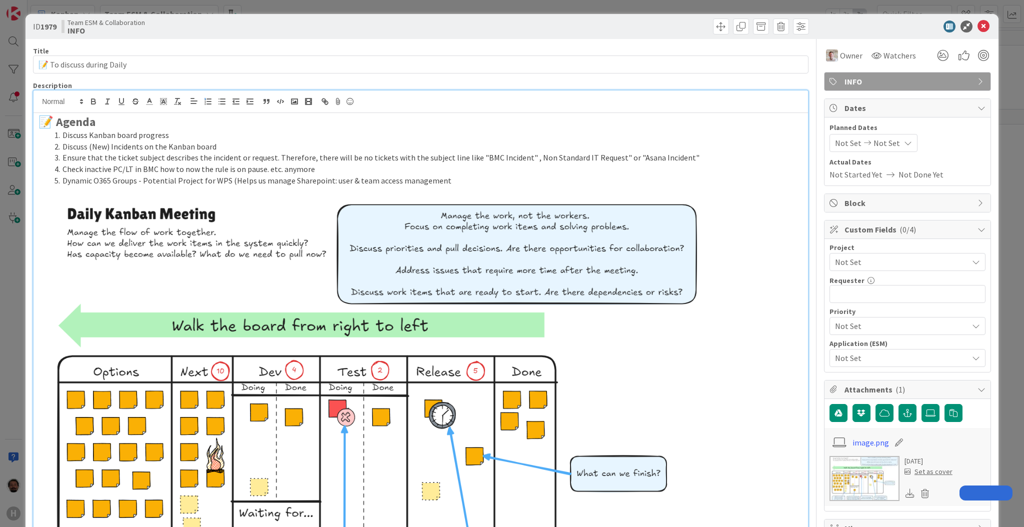 This screenshot has width=1024, height=527. What do you see at coordinates (49, 27) in the screenshot?
I see `b: 1979` at bounding box center [49, 27].